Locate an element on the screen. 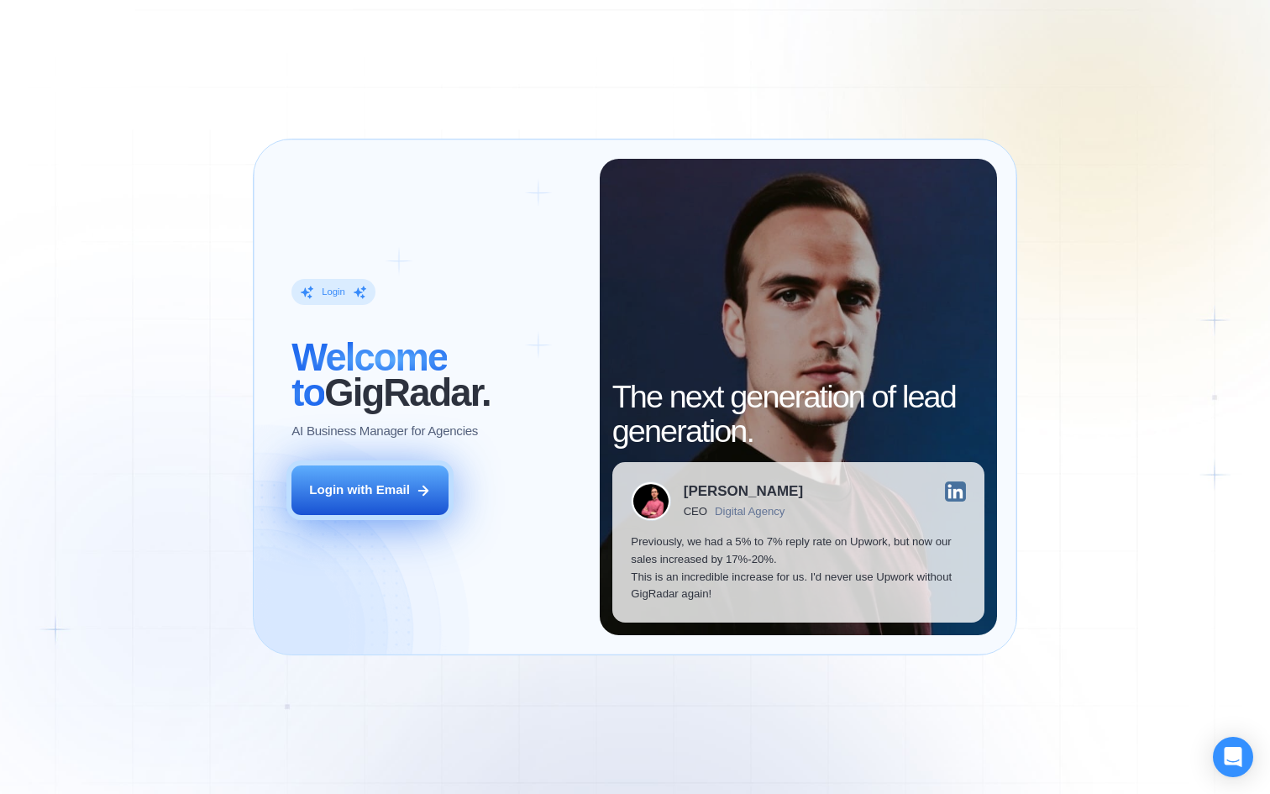  div: Login with Email is located at coordinates (359, 490).